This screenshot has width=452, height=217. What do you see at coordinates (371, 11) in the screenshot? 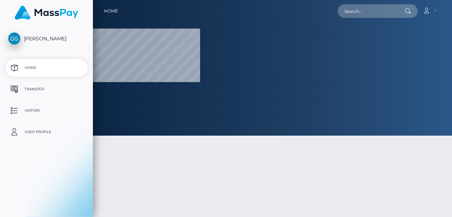
I see `input: Search...` at bounding box center [371, 11].